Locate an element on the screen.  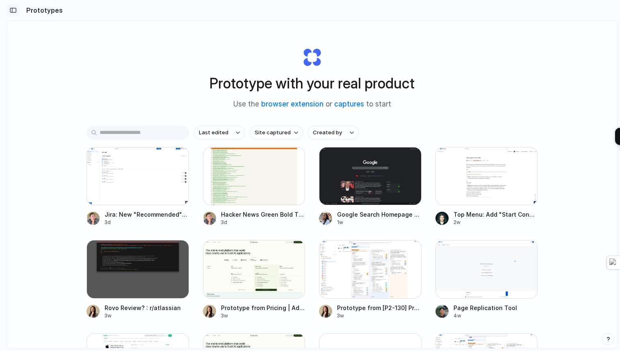
a: Top Menu: Add "Start Conversation" ButtonTop Menu: Add "Start Conversation" Button2w is located at coordinates (486, 186).